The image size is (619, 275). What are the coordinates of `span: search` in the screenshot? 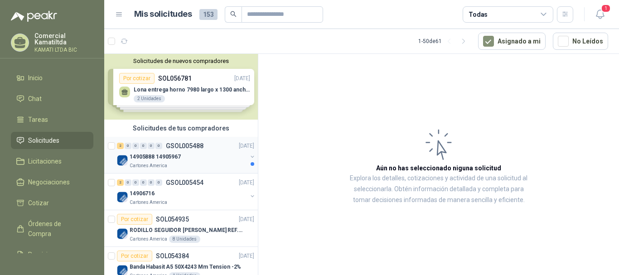 It's located at (233, 14).